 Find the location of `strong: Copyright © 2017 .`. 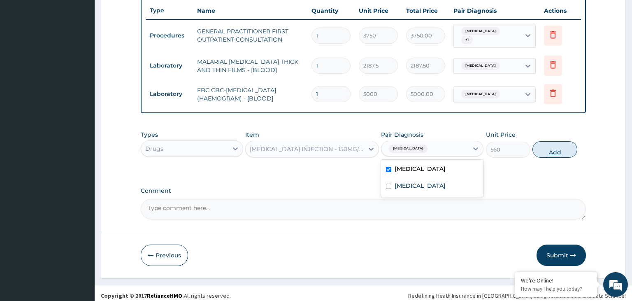

strong: Copyright © 2017 . is located at coordinates (142, 295).